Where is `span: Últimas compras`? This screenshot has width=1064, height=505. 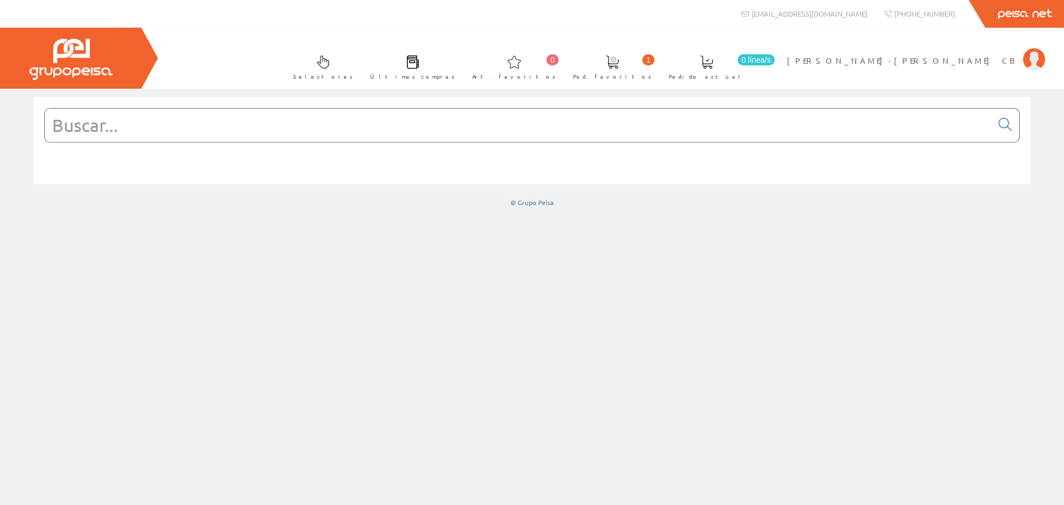 span: Últimas compras is located at coordinates (412, 76).